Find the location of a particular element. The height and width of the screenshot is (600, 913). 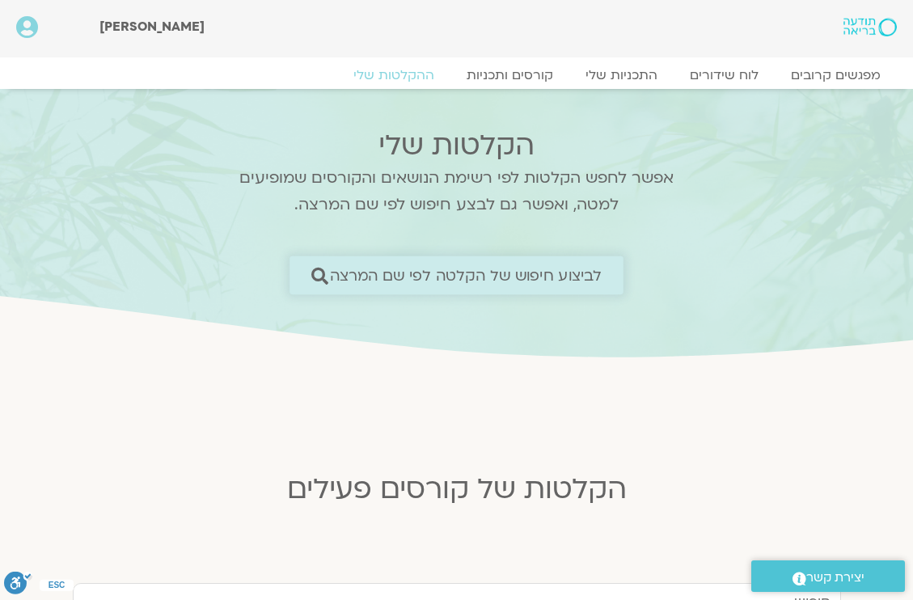

a: התכניות שלי is located at coordinates (621, 75).